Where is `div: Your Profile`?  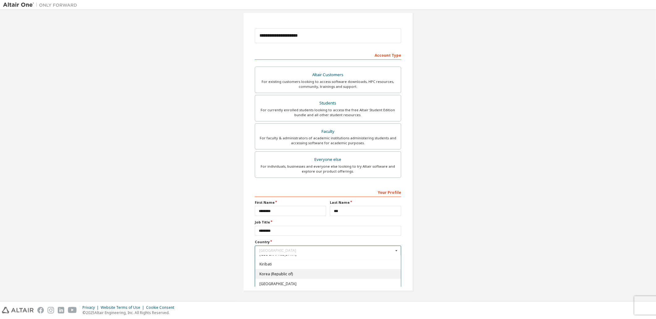 div: Your Profile is located at coordinates (328, 192).